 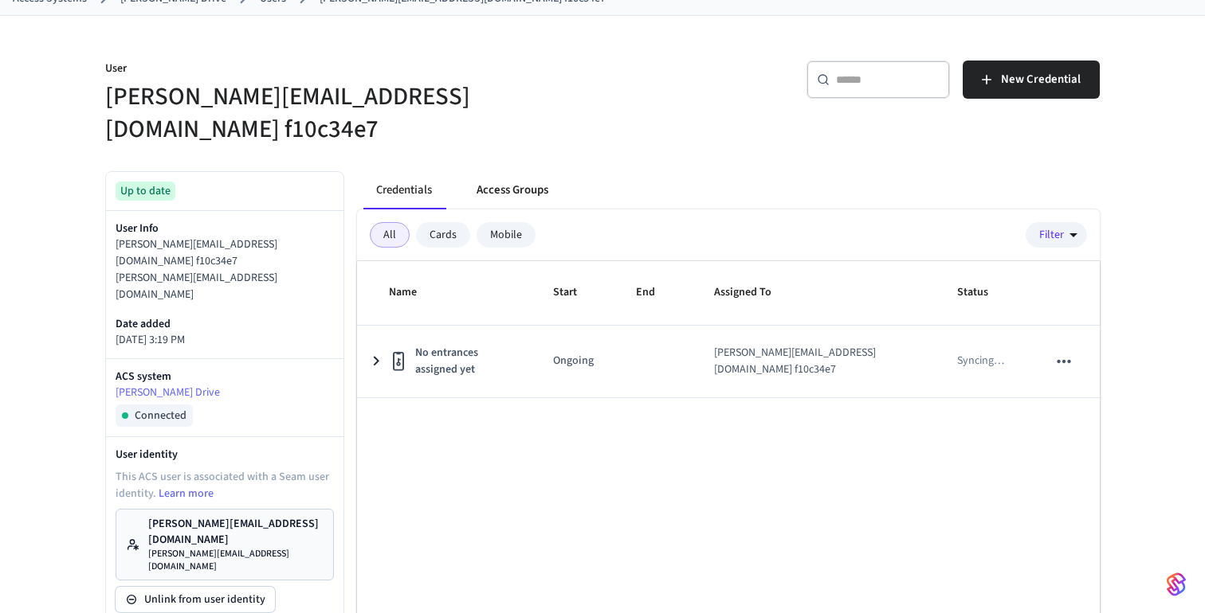 I want to click on p: Syncing …, so click(x=980, y=361).